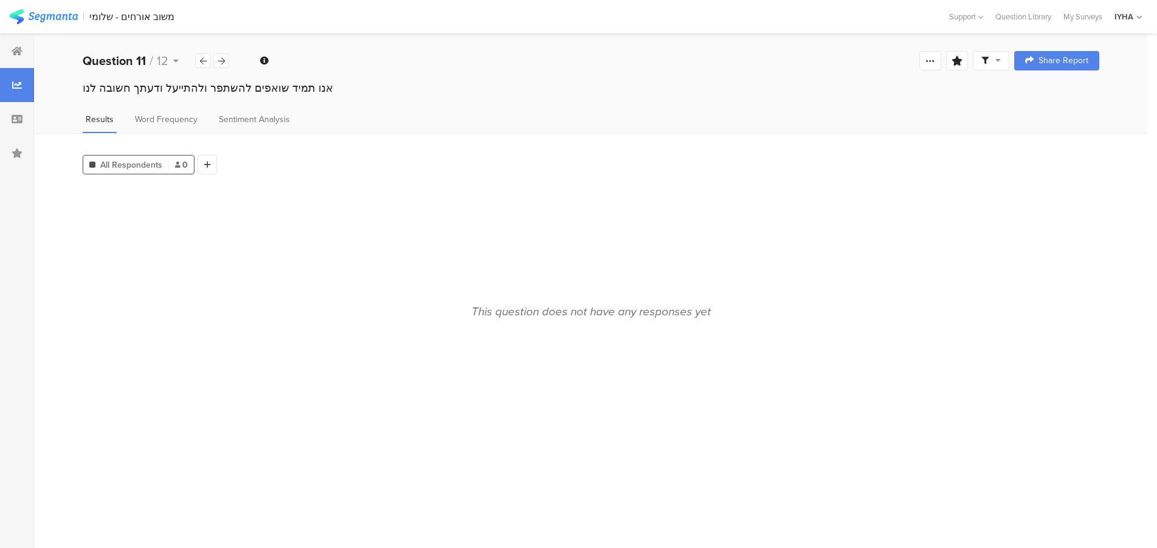 This screenshot has width=1157, height=548. Describe the element at coordinates (132, 16) in the screenshot. I see `div: משוב אורחים - שלומי` at that location.